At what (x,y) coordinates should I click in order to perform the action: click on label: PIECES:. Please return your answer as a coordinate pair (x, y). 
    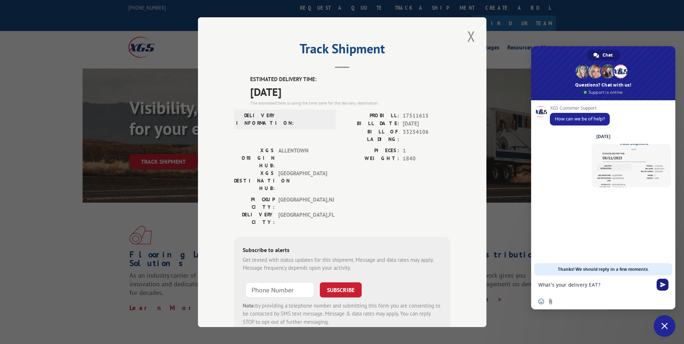
    Looking at the image, I should click on (371, 150).